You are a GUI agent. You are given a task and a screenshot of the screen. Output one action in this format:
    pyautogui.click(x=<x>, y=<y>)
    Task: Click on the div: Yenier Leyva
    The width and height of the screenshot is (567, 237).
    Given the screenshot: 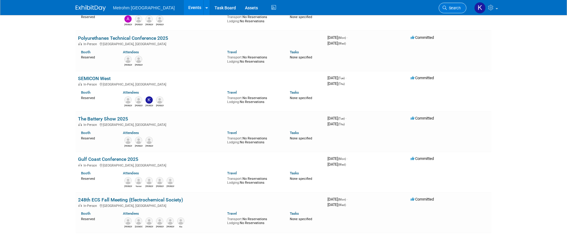 What is the action you would take?
    pyautogui.click(x=138, y=186)
    